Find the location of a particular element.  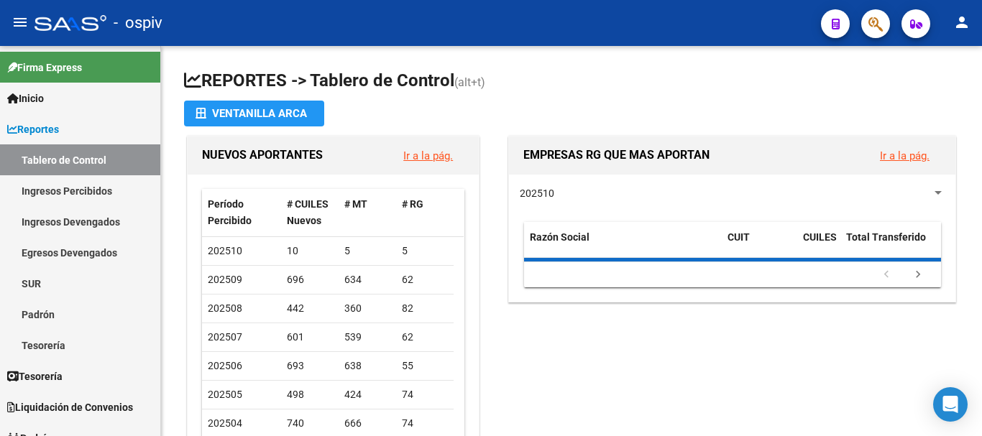

span: CUIT is located at coordinates (738, 237).